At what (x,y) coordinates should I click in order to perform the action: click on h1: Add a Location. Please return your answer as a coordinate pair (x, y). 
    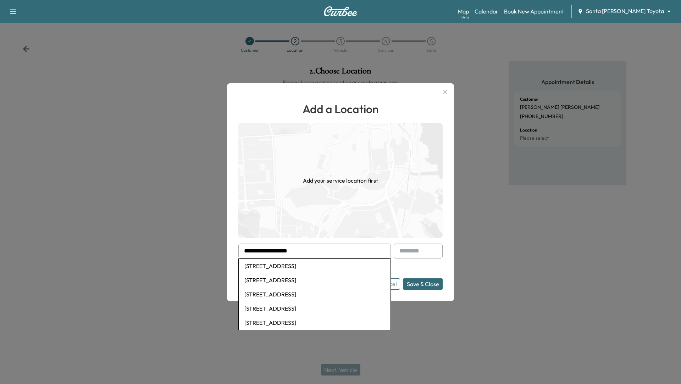
    Looking at the image, I should click on (340, 109).